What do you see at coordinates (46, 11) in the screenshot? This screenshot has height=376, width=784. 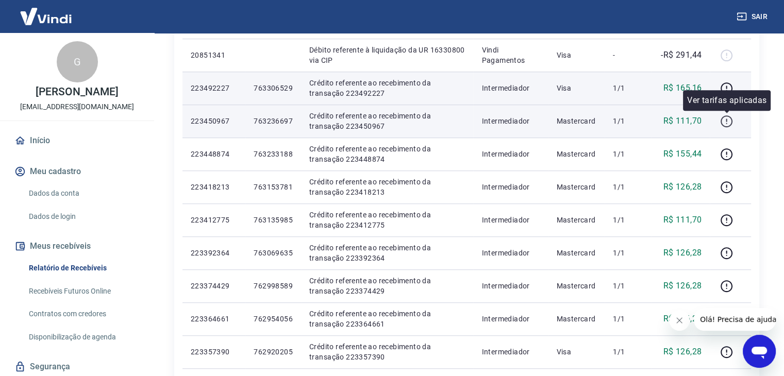 I see `span: Olá! Precisa de ajuda?` at bounding box center [46, 11].